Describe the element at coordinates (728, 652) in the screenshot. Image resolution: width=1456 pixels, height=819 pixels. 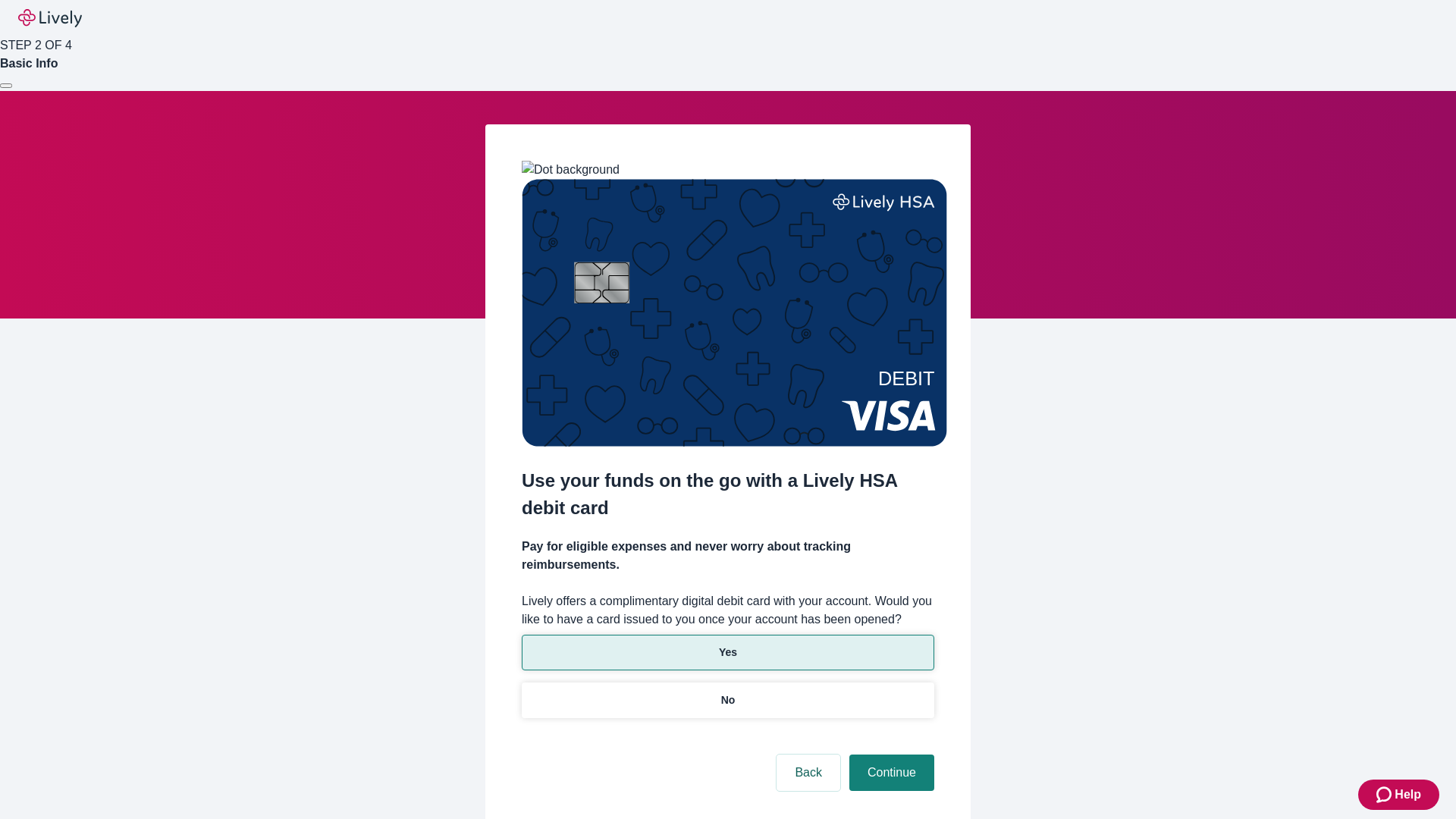
I see `p: Yes` at that location.